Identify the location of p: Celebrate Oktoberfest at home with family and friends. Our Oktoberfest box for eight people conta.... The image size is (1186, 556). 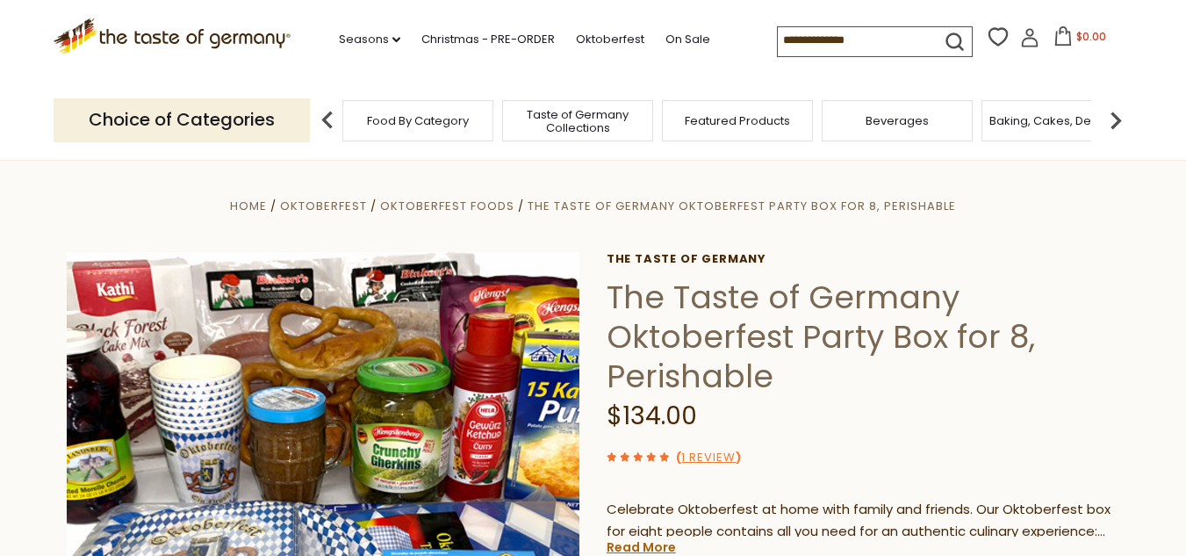
(863, 520).